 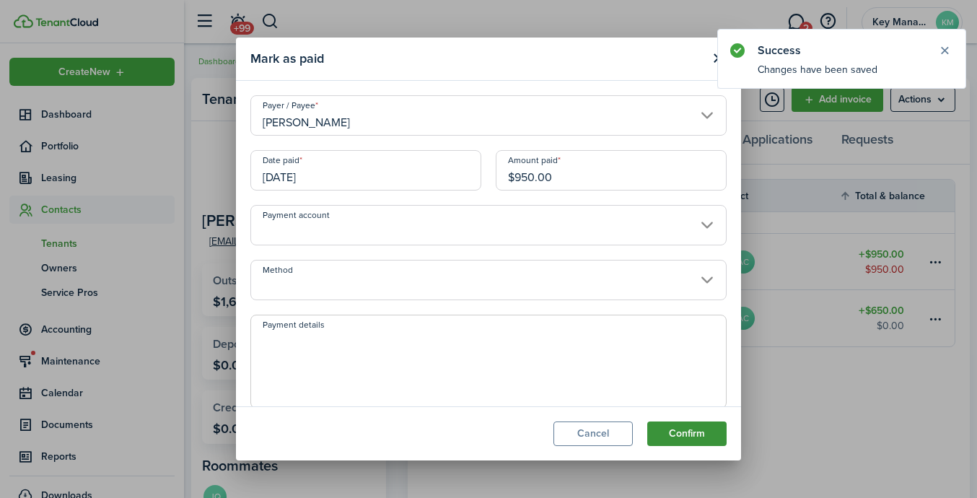 What do you see at coordinates (687, 434) in the screenshot?
I see `button: Confirm` at bounding box center [687, 434].